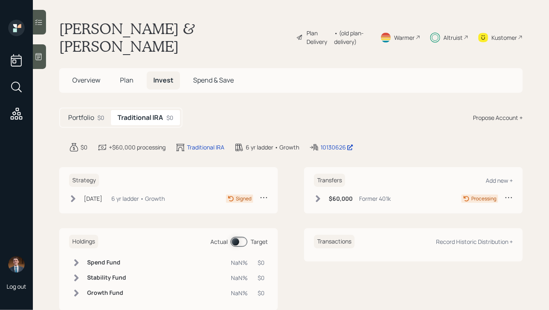  I want to click on div: Add new +, so click(499, 180).